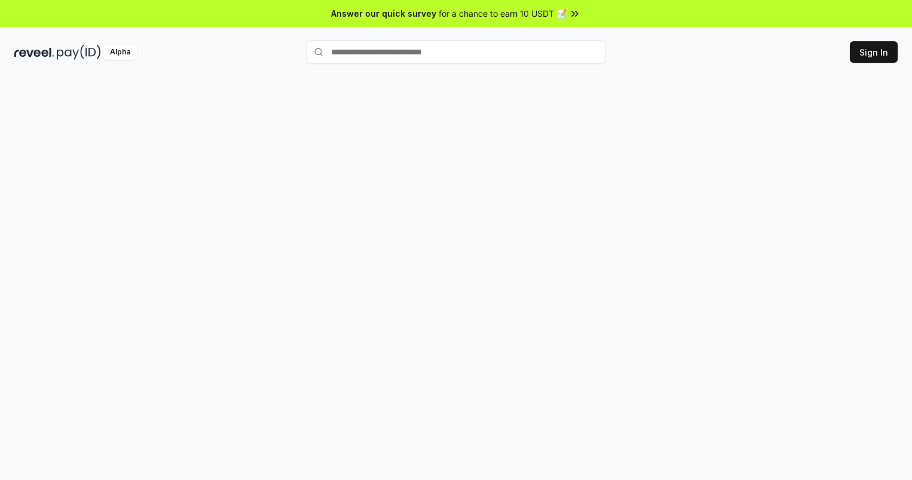 The height and width of the screenshot is (480, 912). What do you see at coordinates (874, 52) in the screenshot?
I see `button: Sign In` at bounding box center [874, 52].